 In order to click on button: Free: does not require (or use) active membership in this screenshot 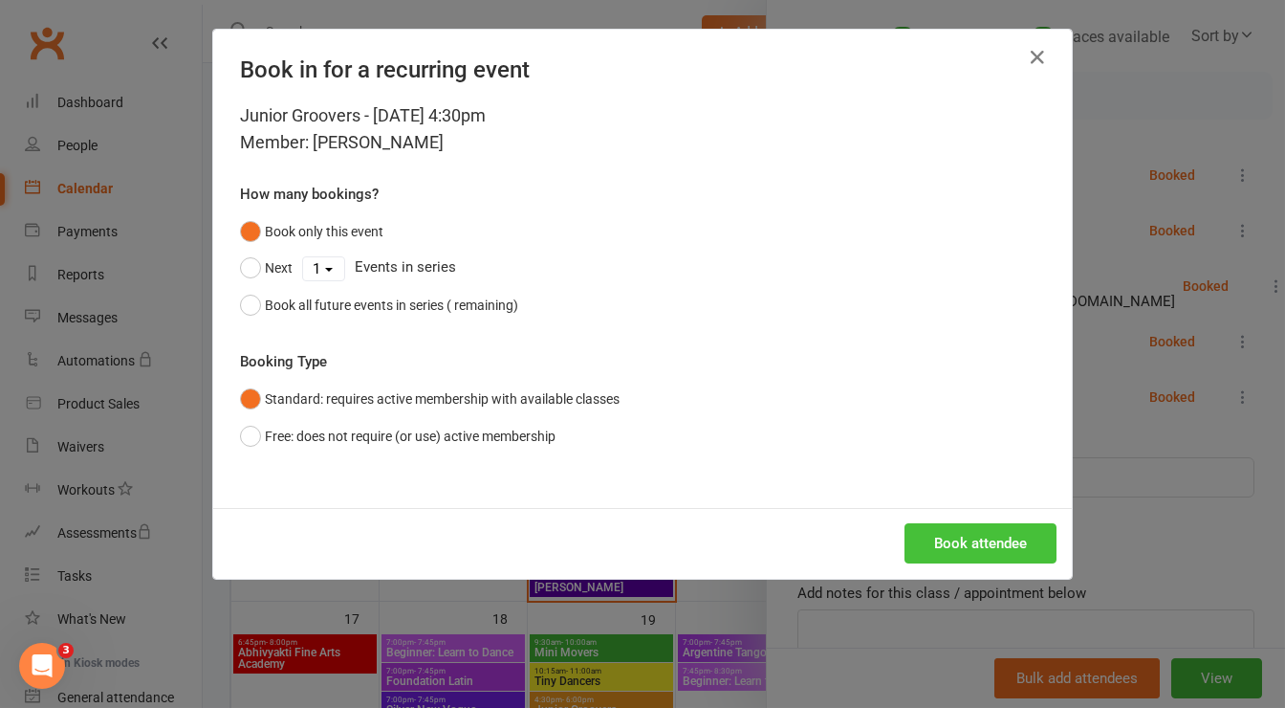, I will do `click(398, 436)`.